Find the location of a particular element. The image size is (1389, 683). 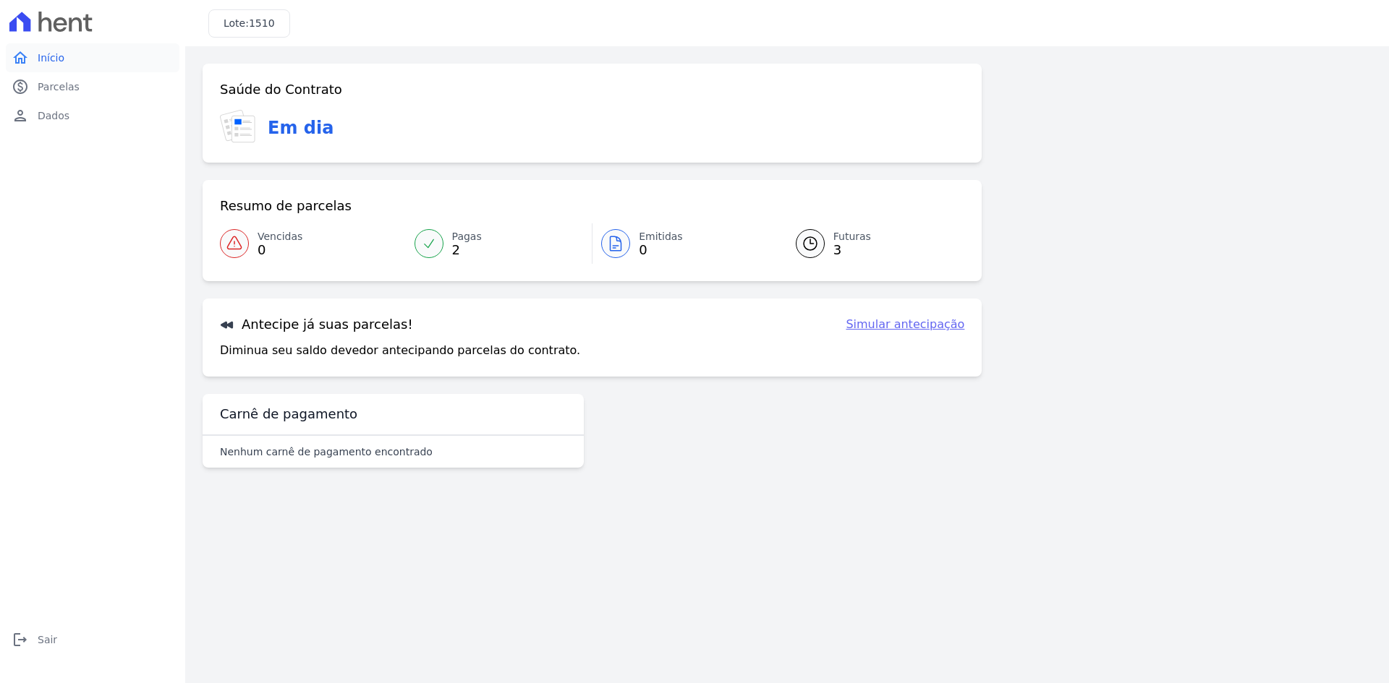

span: 3 is located at coordinates (852, 250).